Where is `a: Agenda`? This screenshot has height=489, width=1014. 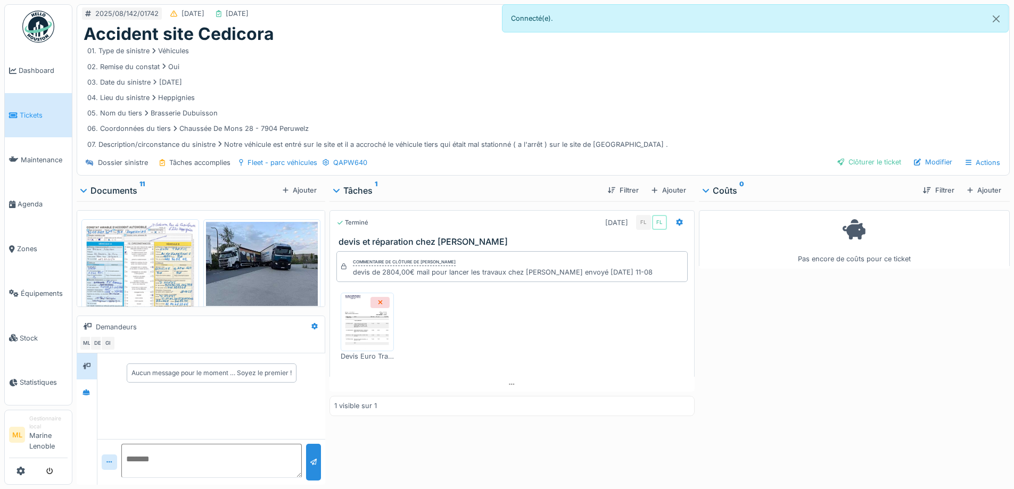
a: Agenda is located at coordinates (38, 204).